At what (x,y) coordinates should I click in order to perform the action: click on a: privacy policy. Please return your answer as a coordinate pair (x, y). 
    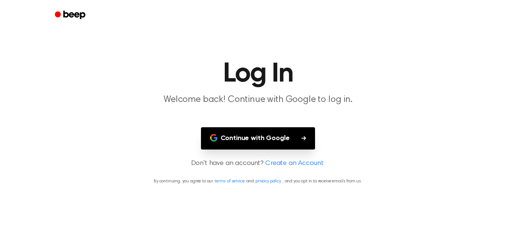
    Looking at the image, I should click on (268, 181).